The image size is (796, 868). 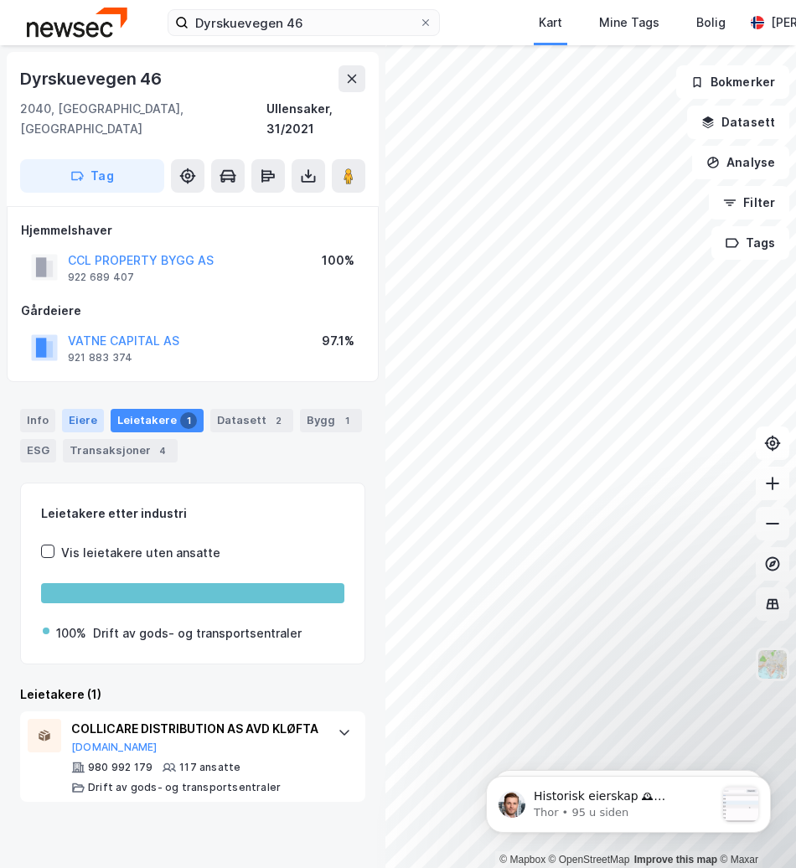 I want to click on div: Dyrskuevegen 46, so click(x=92, y=79).